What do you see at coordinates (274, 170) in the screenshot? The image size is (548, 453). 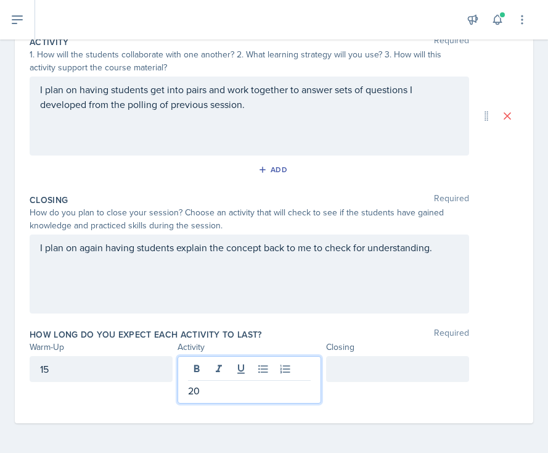 I see `button: Add` at bounding box center [274, 170].